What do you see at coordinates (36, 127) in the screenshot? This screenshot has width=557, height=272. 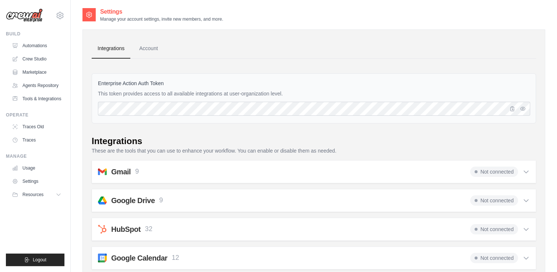 I see `a: Traces Old` at bounding box center [36, 127].